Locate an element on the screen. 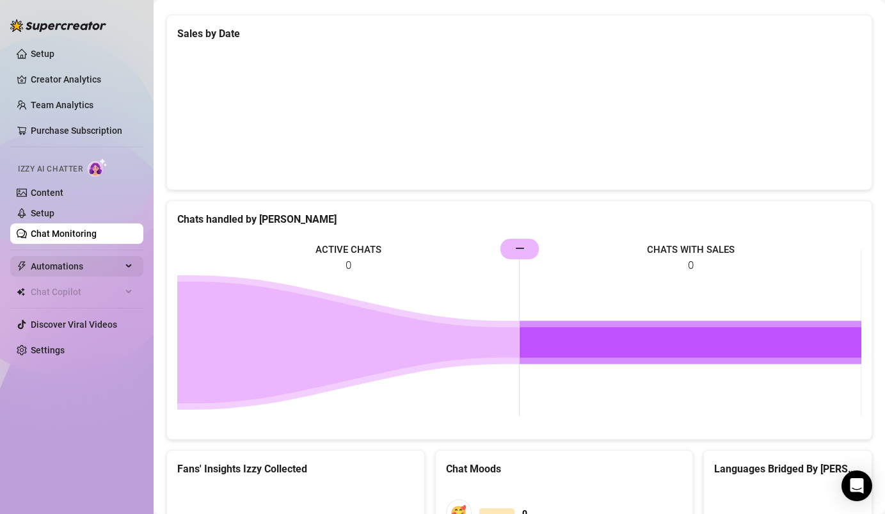 This screenshot has width=885, height=514. div: Chat Moods is located at coordinates (565, 469).